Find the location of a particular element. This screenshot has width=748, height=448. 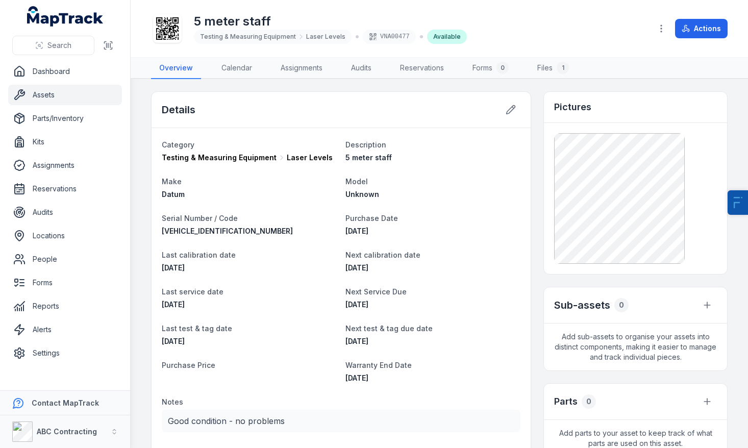

div: VNA00477 is located at coordinates (389, 37).